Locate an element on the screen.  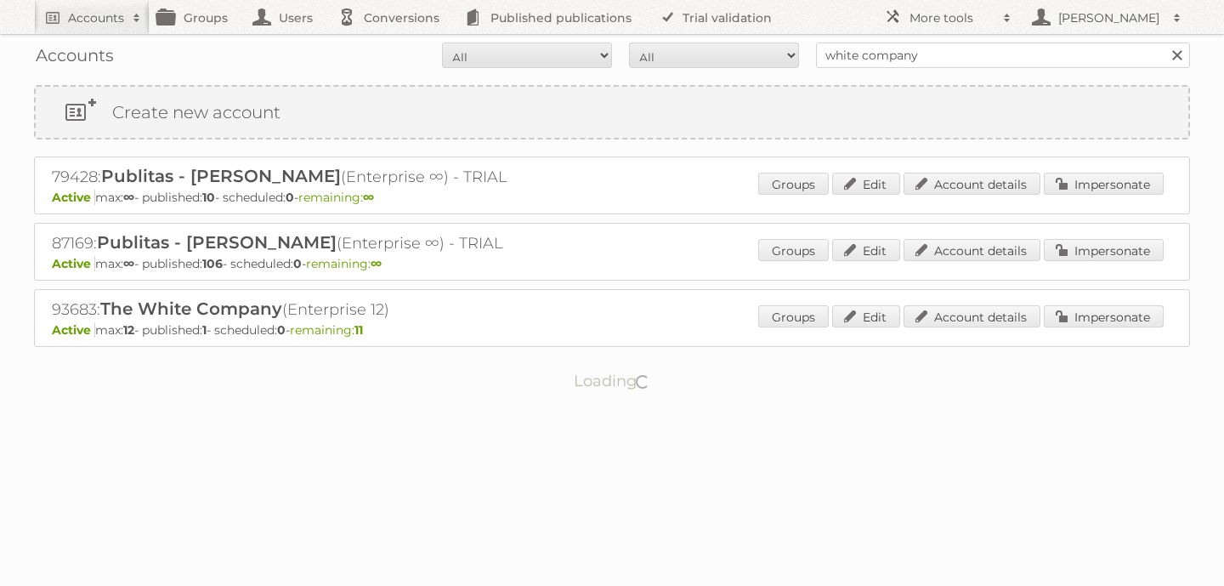
a: Create new account is located at coordinates (612, 112).